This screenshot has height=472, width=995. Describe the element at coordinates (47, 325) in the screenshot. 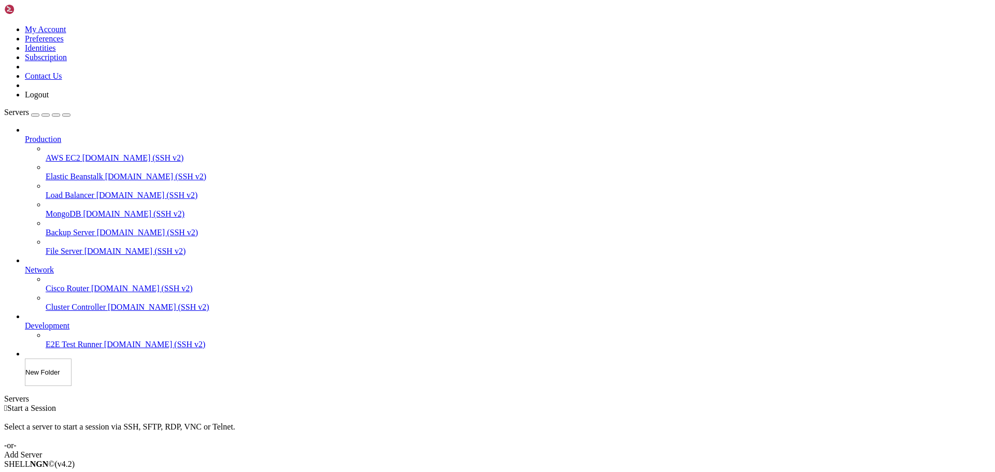

I see `span: Development` at that location.